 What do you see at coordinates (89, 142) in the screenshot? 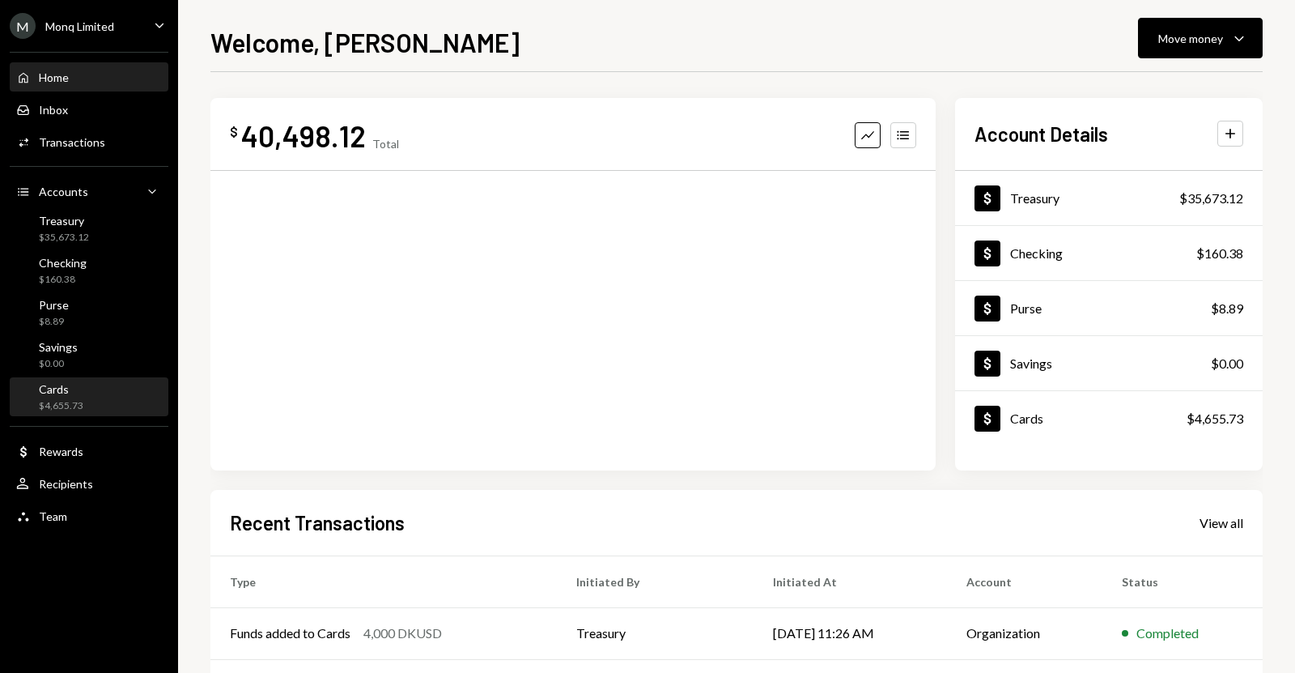
I see `a: Transactions` at bounding box center [89, 142].